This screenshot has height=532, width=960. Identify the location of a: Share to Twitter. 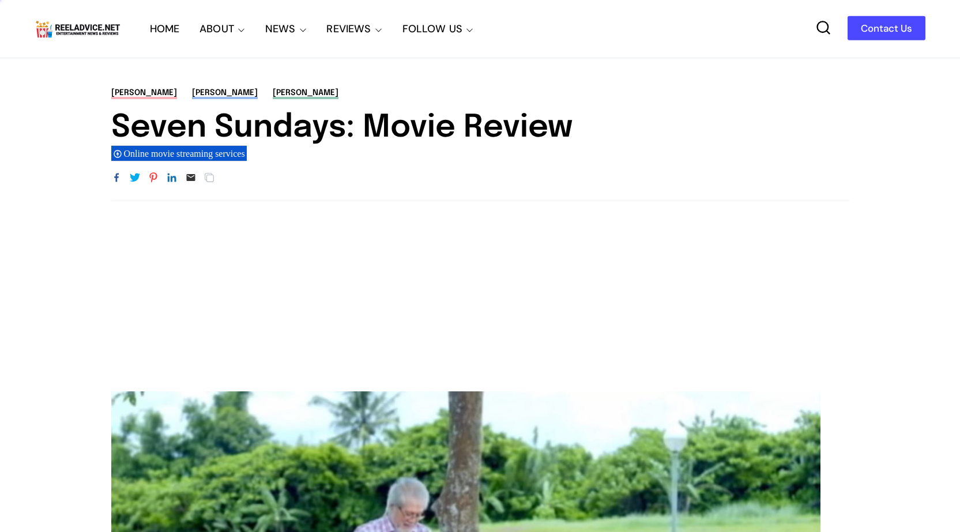
(135, 178).